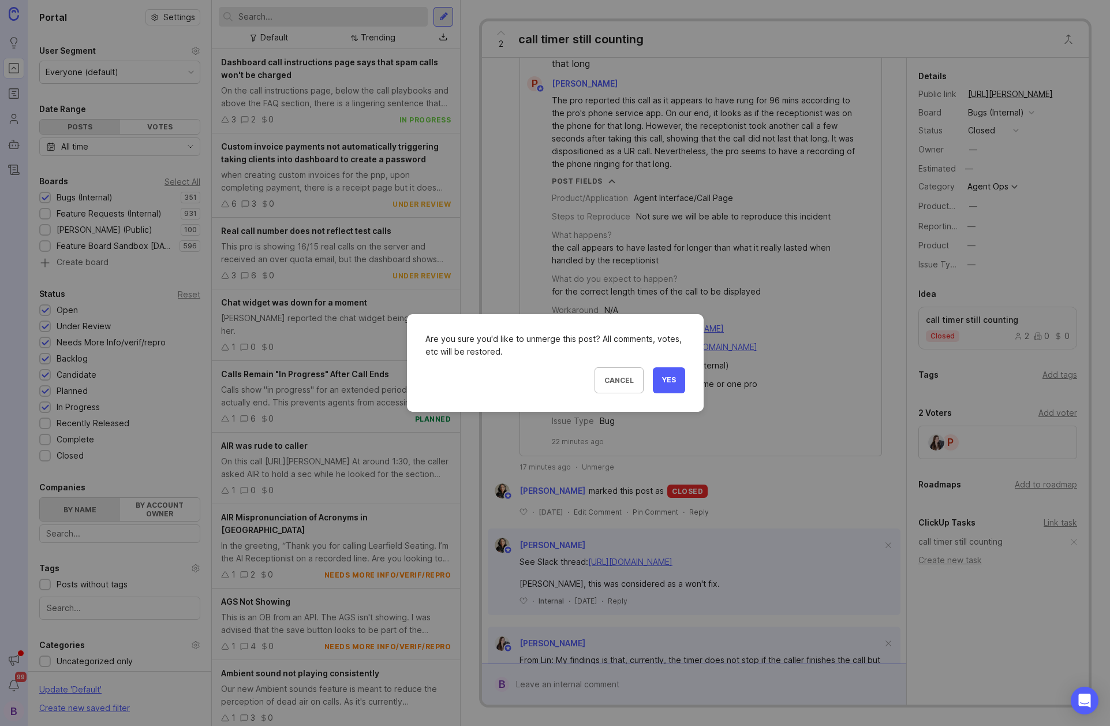 The image size is (1110, 726). I want to click on span: Cancel, so click(619, 380).